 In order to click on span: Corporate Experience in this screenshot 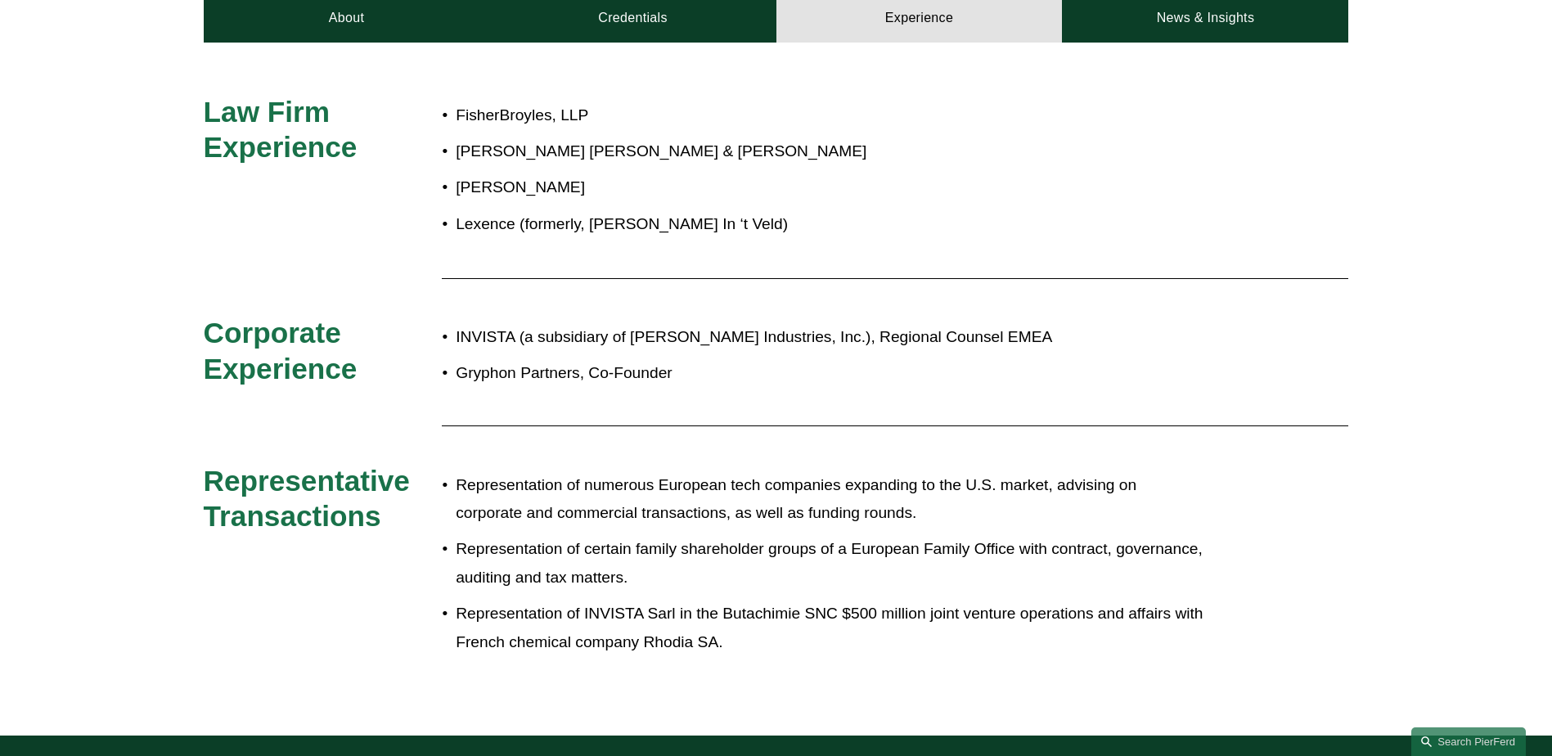, I will do `click(281, 350)`.